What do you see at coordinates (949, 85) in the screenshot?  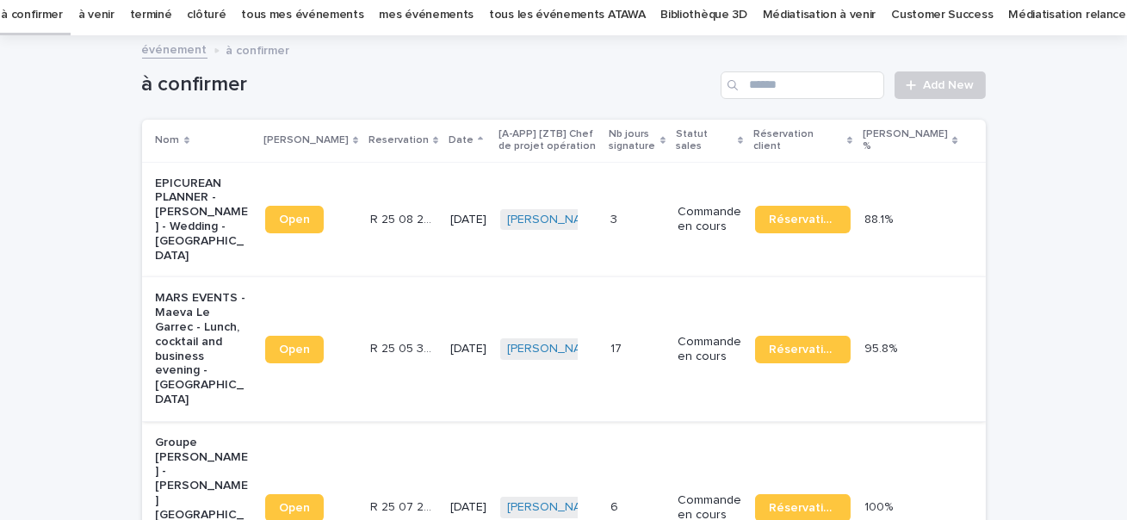 I see `span: Add New` at bounding box center [949, 85].